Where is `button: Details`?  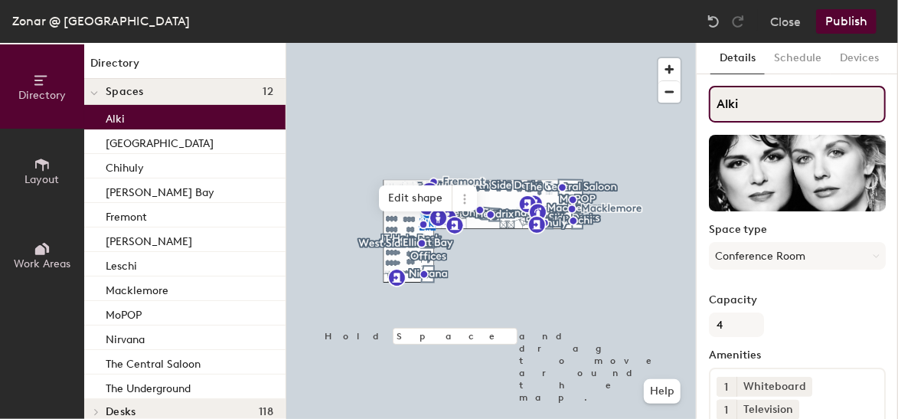 button: Details is located at coordinates (738, 58).